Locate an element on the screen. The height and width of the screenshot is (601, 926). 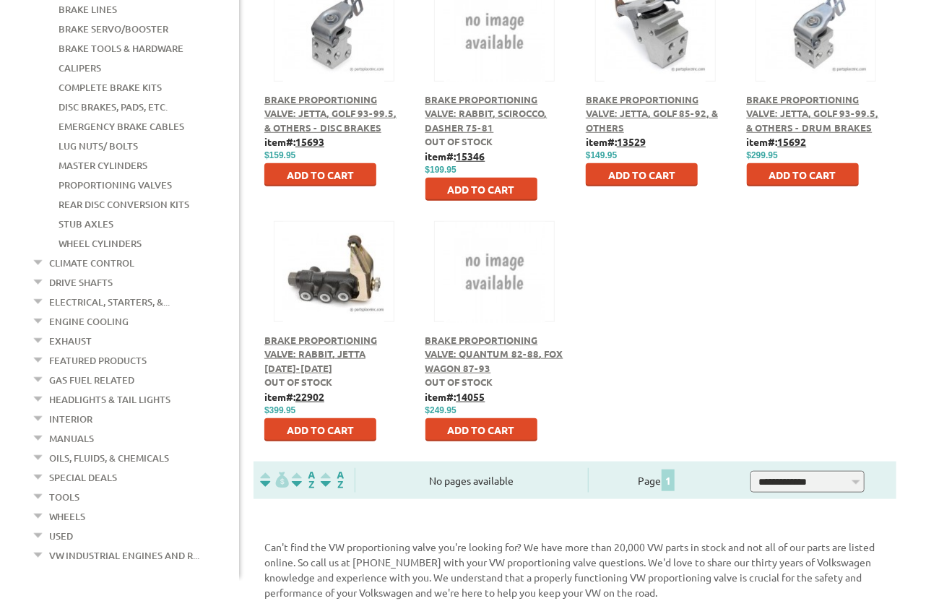
a: Special Deals is located at coordinates (83, 478).